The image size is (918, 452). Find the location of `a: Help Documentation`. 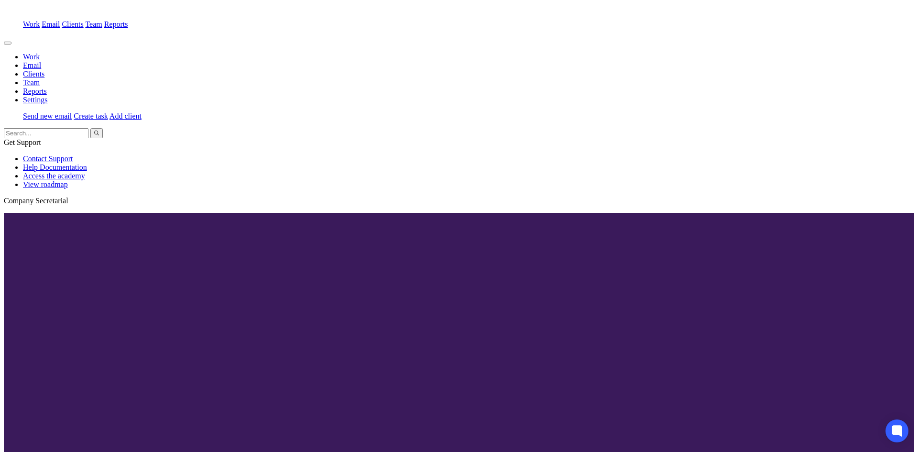

a: Help Documentation is located at coordinates (55, 167).